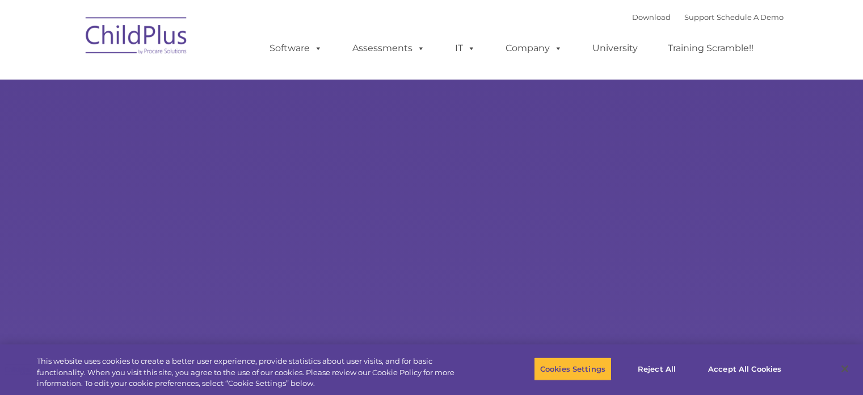 This screenshot has width=863, height=395. Describe the element at coordinates (137, 37) in the screenshot. I see `img: ChildPlus by Procare Solutions` at that location.